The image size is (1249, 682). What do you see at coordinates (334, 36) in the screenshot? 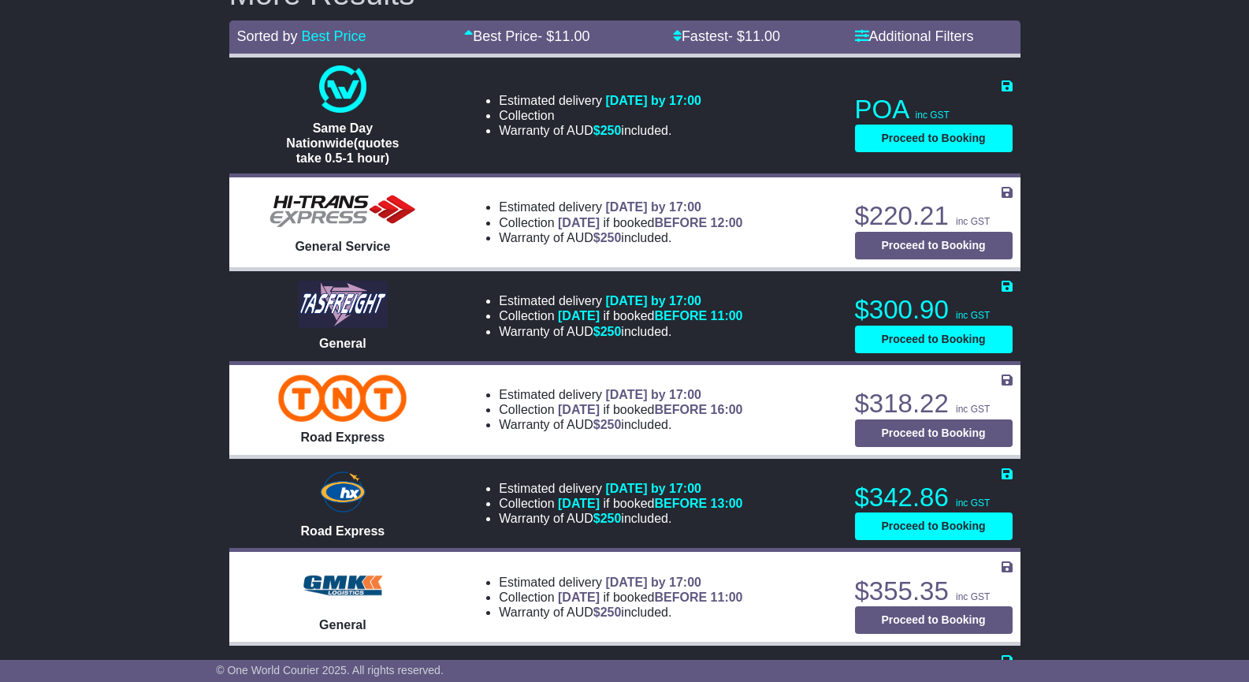
I see `a: Best Price` at bounding box center [334, 36].